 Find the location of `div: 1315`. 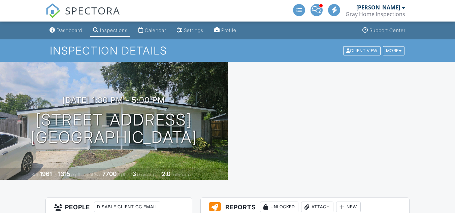

div: 1315 is located at coordinates (64, 174).